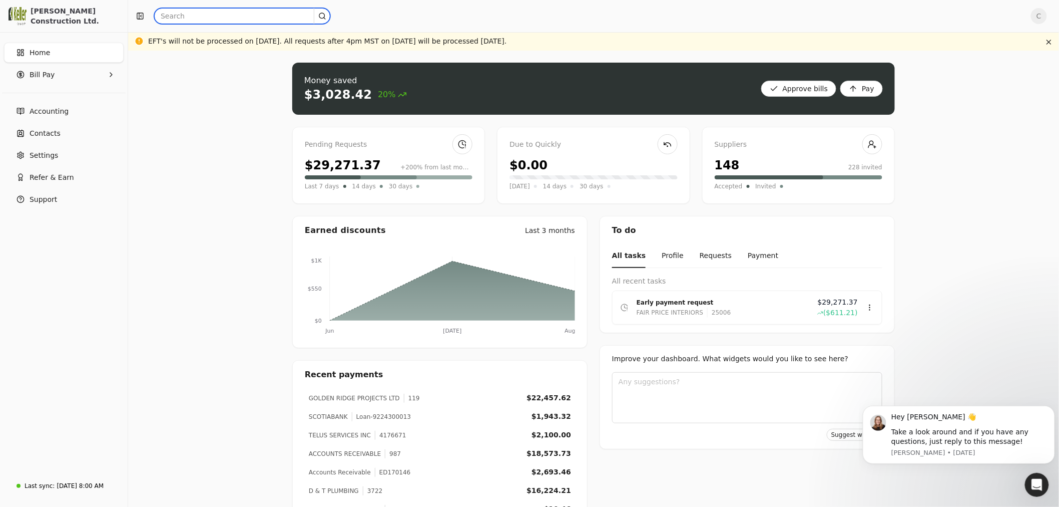 This screenshot has width=1059, height=507. Describe the element at coordinates (551, 472) in the screenshot. I see `div: $2,693.46` at that location.